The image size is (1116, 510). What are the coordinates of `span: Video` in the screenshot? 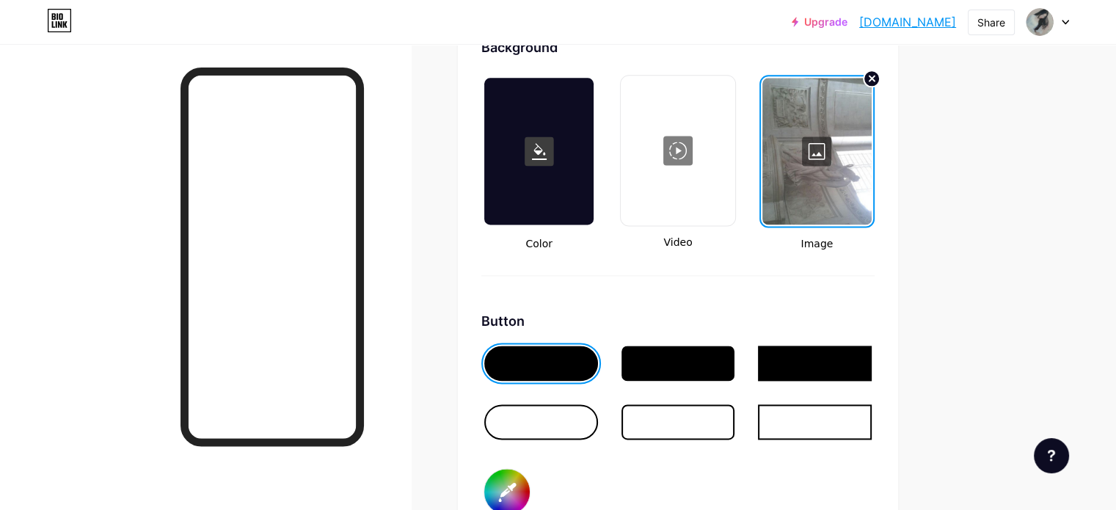 It's located at (677, 242).